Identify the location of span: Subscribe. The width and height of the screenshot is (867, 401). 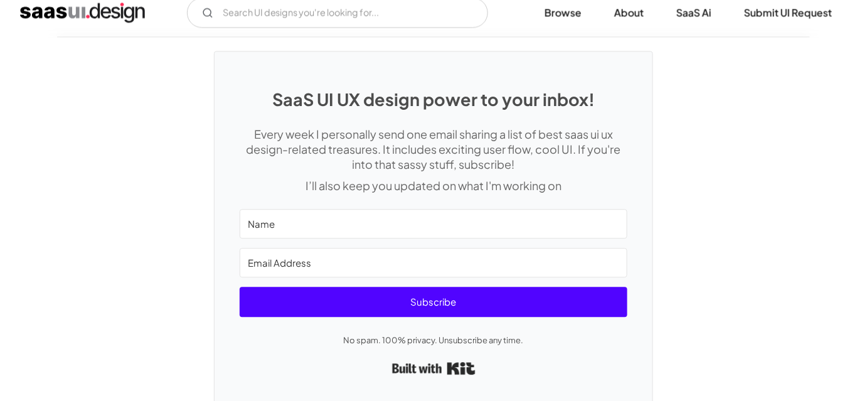
(433, 302).